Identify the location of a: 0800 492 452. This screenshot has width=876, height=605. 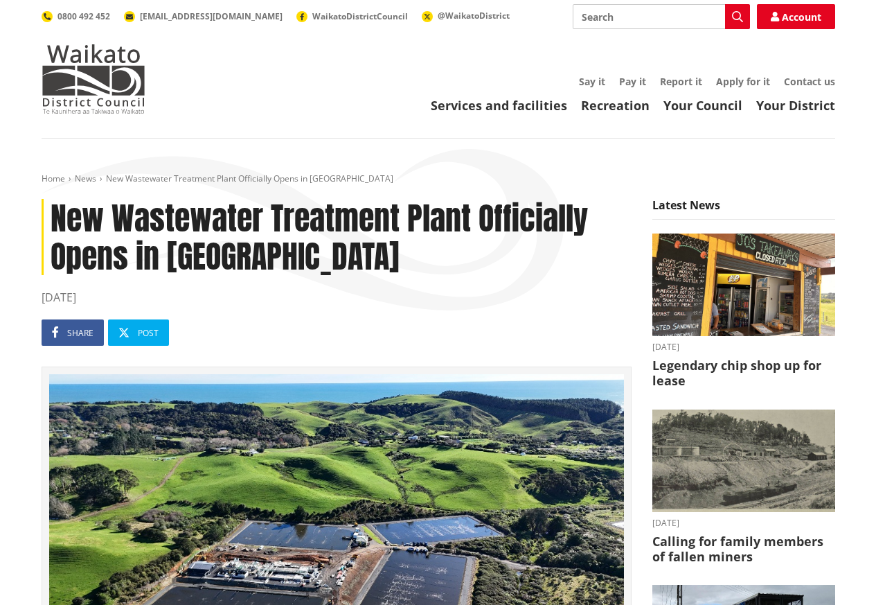
(75, 16).